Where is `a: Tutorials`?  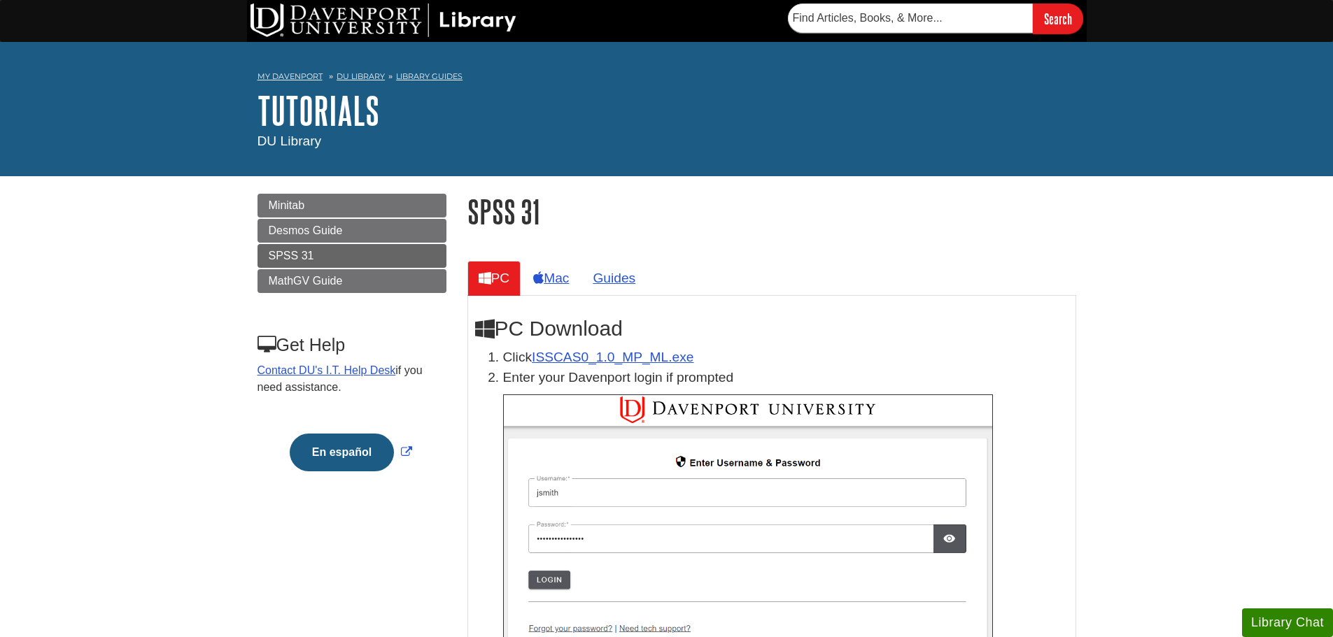
a: Tutorials is located at coordinates (318, 111).